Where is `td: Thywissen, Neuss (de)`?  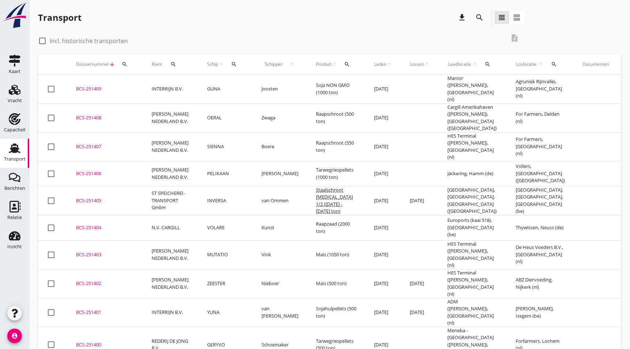 td: Thywissen, Neuss (de) is located at coordinates (540, 227).